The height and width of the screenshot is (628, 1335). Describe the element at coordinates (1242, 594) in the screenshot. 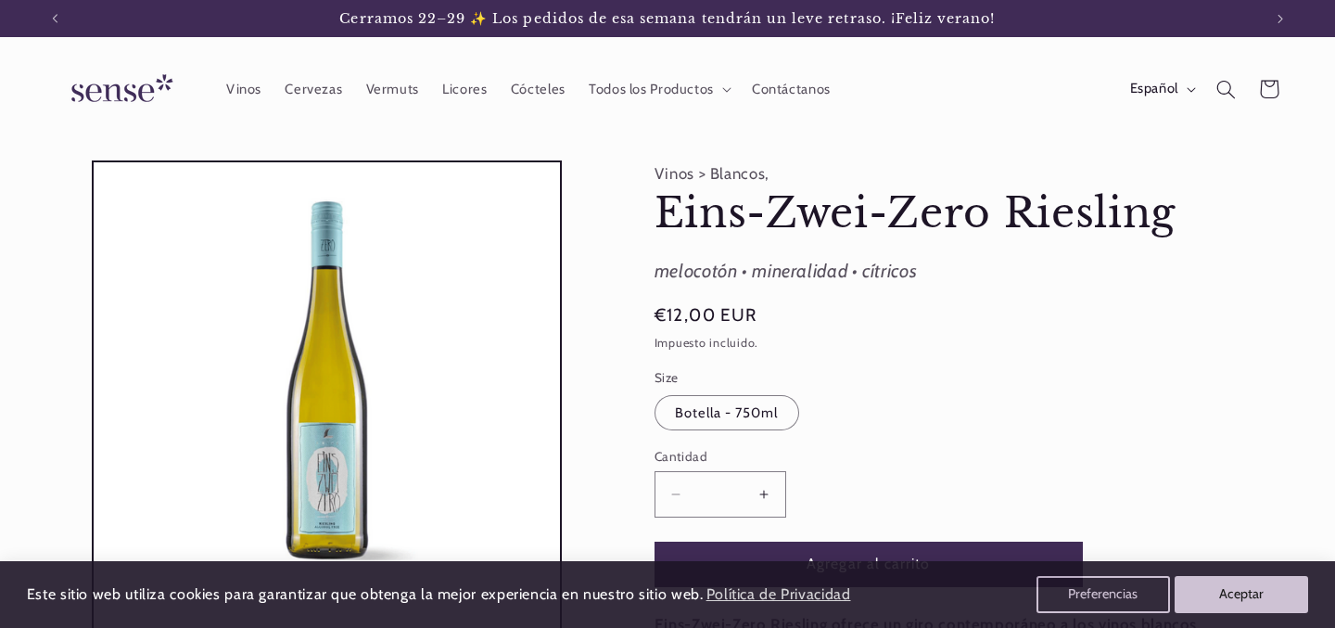

I see `button: Aceptar` at that location.